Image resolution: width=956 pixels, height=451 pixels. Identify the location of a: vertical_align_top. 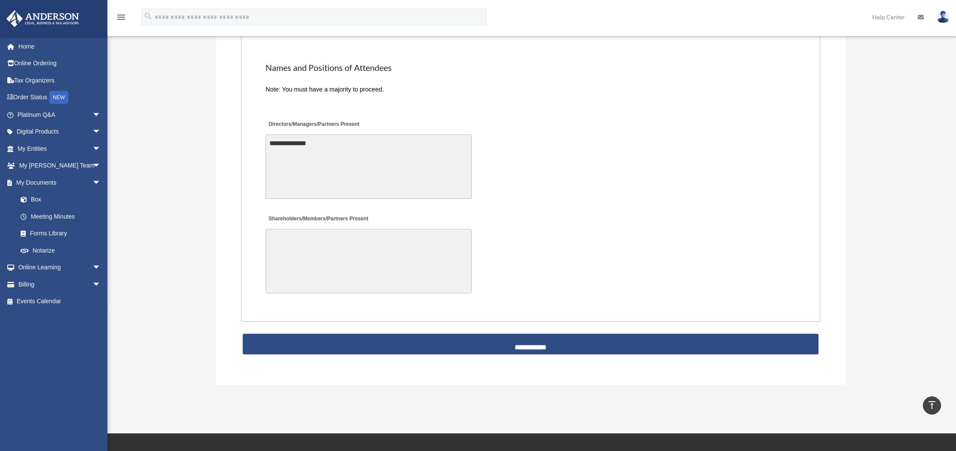
(932, 406).